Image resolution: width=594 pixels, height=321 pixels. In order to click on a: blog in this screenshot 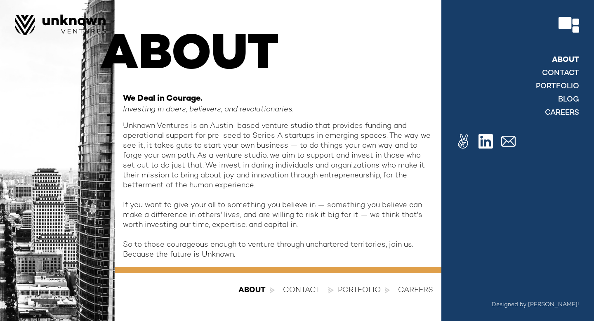, I will do `click(569, 100)`.